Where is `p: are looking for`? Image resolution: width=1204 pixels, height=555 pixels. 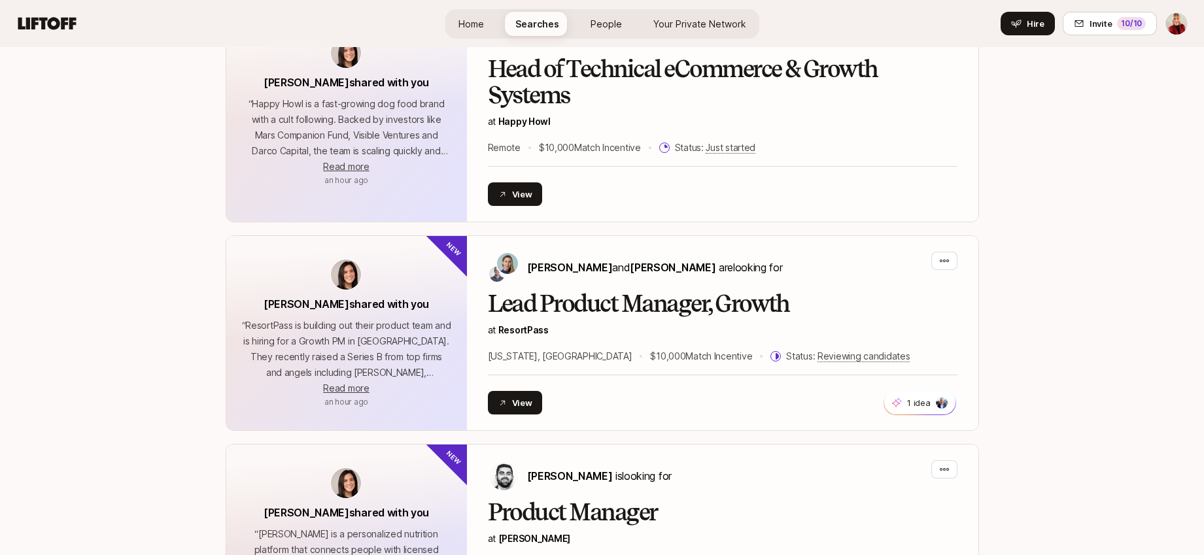
p: are looking for is located at coordinates (655, 267).